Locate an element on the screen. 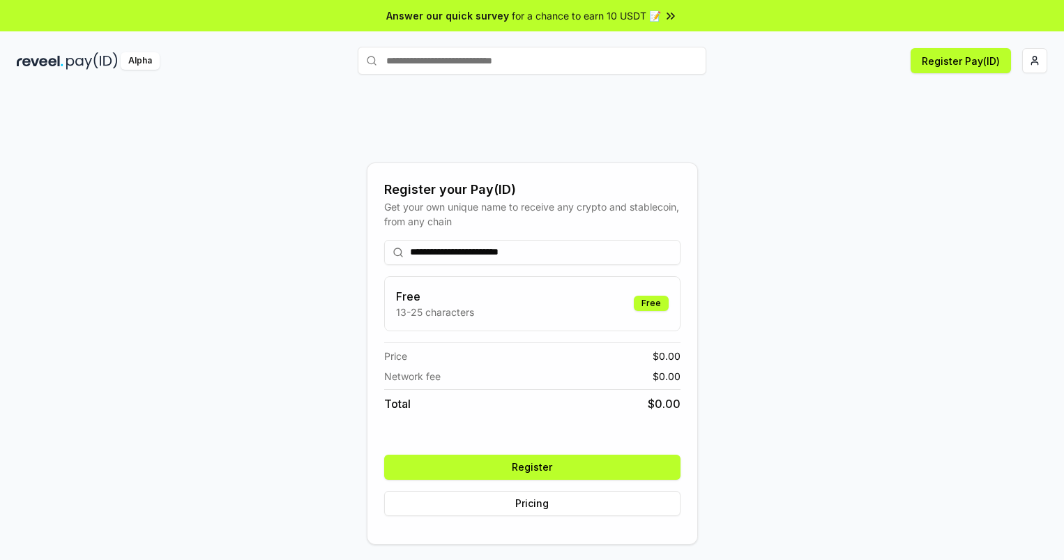 Image resolution: width=1064 pixels, height=560 pixels. span: Price is located at coordinates (396, 356).